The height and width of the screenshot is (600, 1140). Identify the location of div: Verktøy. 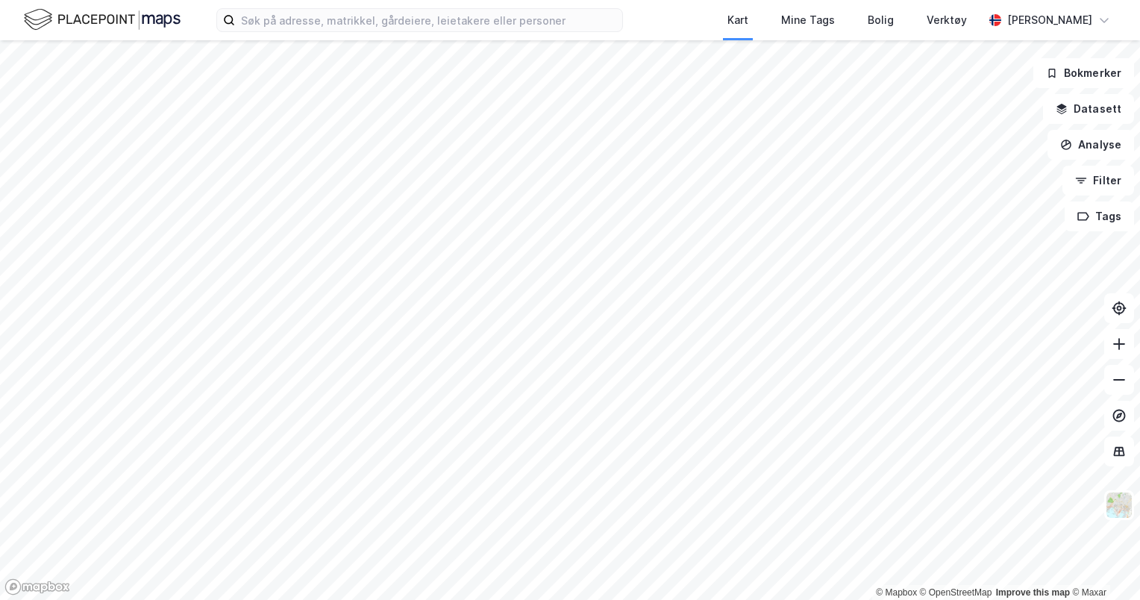
(947, 20).